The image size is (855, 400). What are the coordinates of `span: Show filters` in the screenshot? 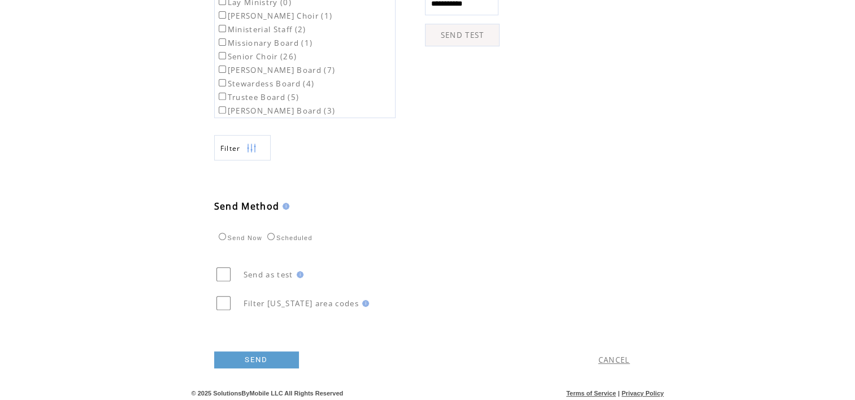 It's located at (230, 148).